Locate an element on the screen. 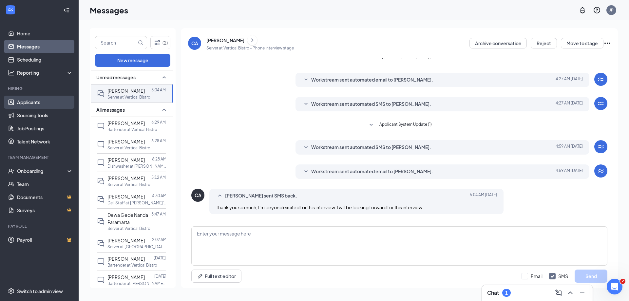 Image resolution: width=629 pixels, height=301 pixels. button: ChevronUp is located at coordinates (570, 293).